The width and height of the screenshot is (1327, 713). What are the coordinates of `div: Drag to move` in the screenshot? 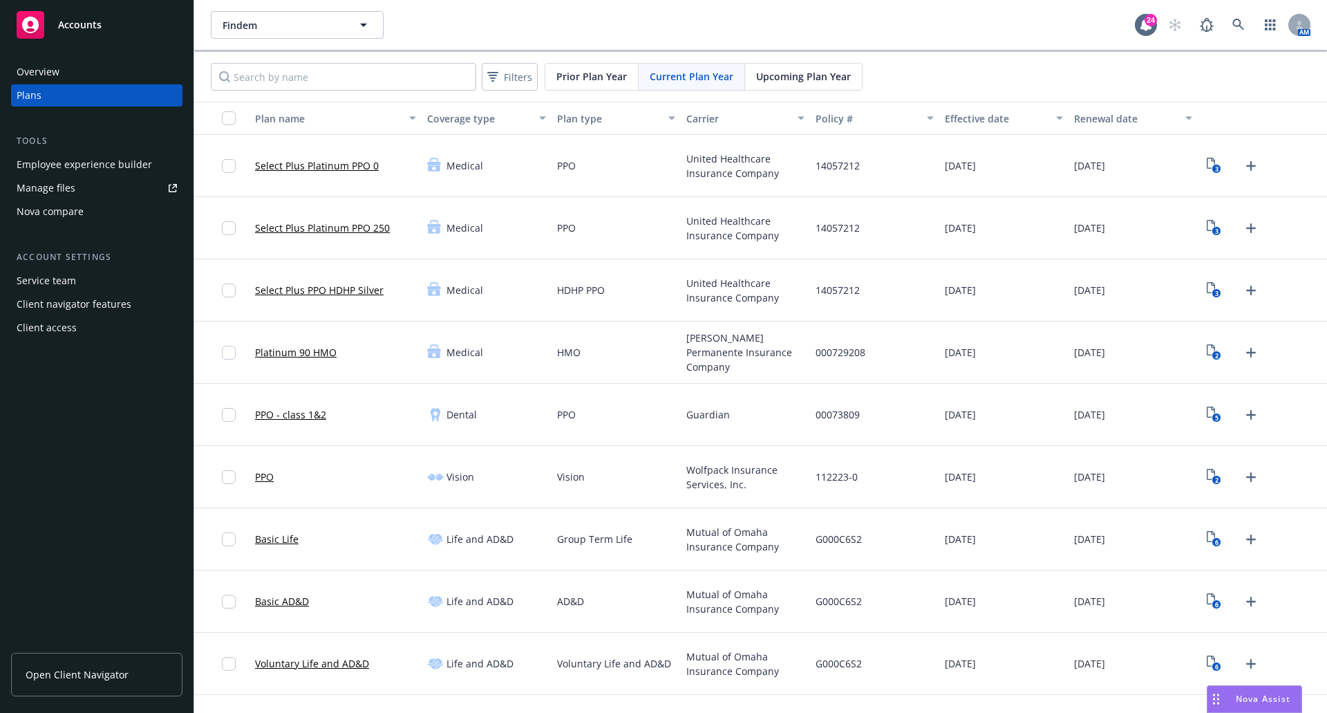 It's located at (1216, 699).